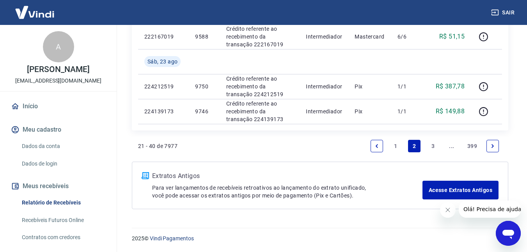  I want to click on a: Vindi Pagamentos, so click(172, 239).